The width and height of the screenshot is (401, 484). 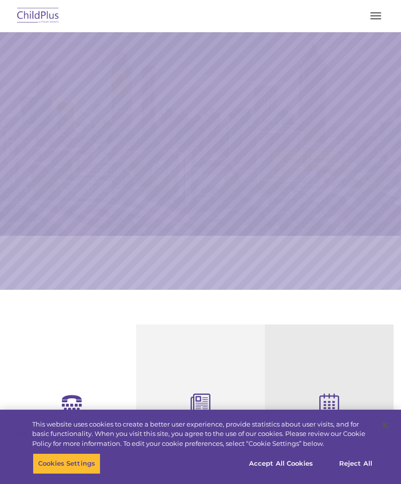 What do you see at coordinates (203, 434) in the screenshot?
I see `div: This website uses cookies to create a better user experience, provide statistics about user visit...` at bounding box center [203, 434].